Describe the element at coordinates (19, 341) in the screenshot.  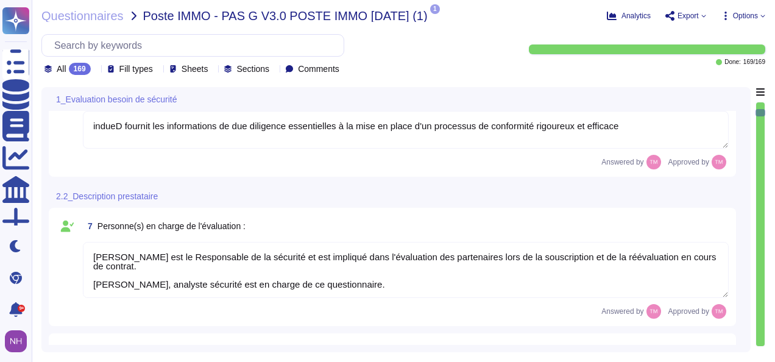
I see `button: user` at that location.